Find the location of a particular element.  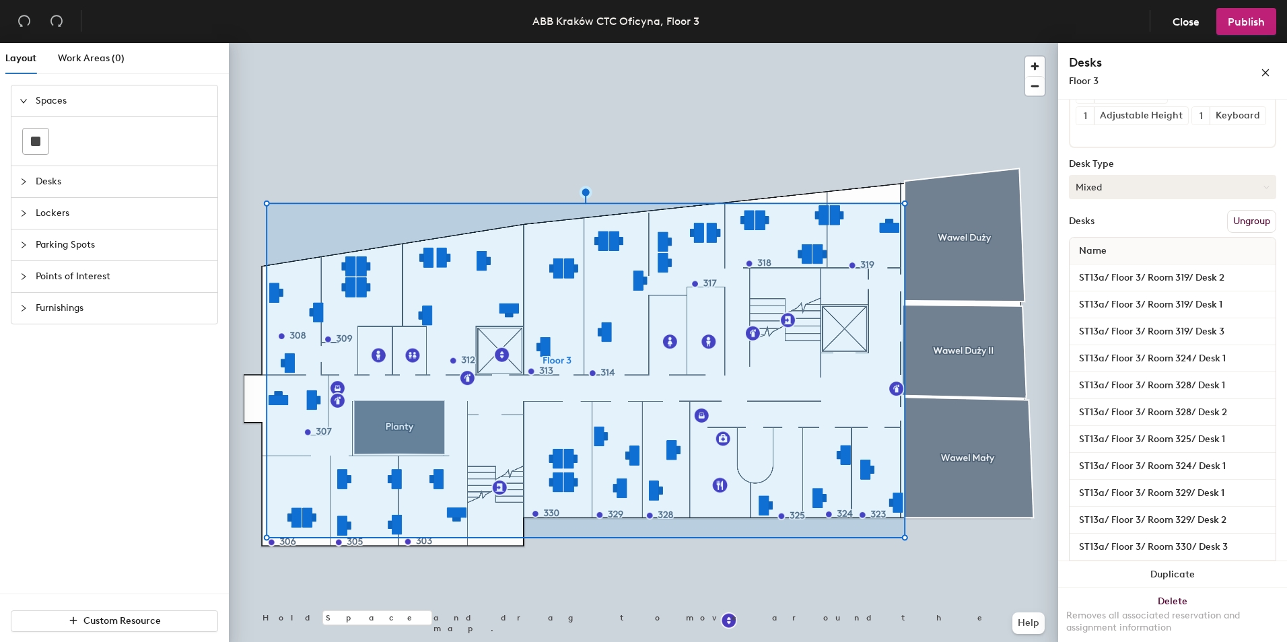

span: Furnishings is located at coordinates (123, 308).